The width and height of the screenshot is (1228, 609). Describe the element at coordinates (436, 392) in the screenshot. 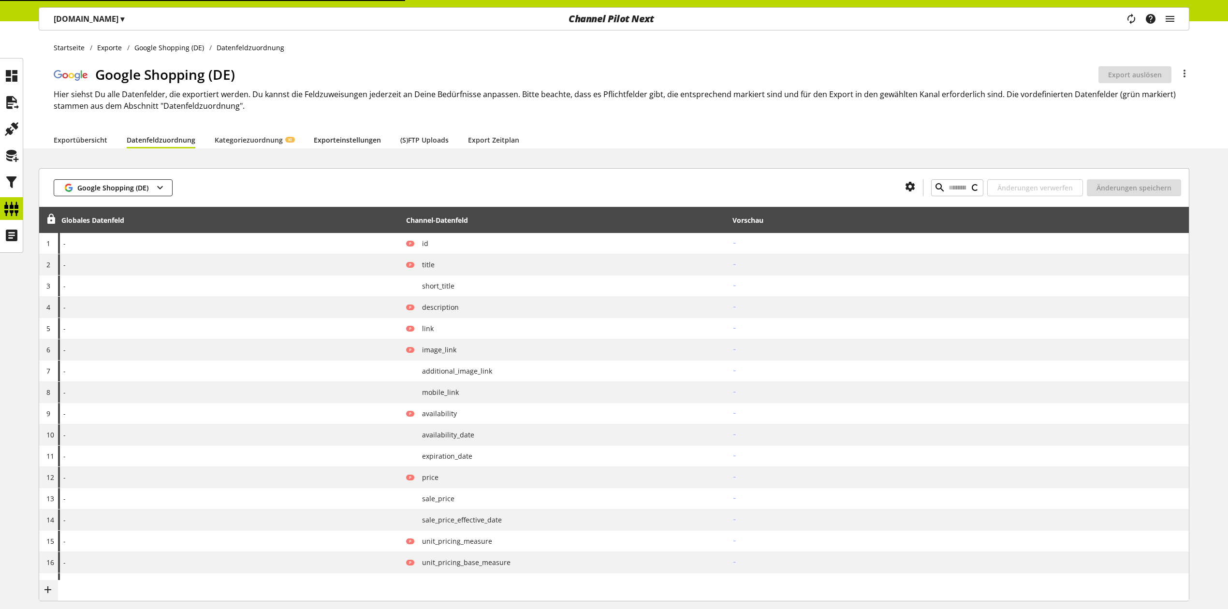

I see `span: mobile_link` at that location.